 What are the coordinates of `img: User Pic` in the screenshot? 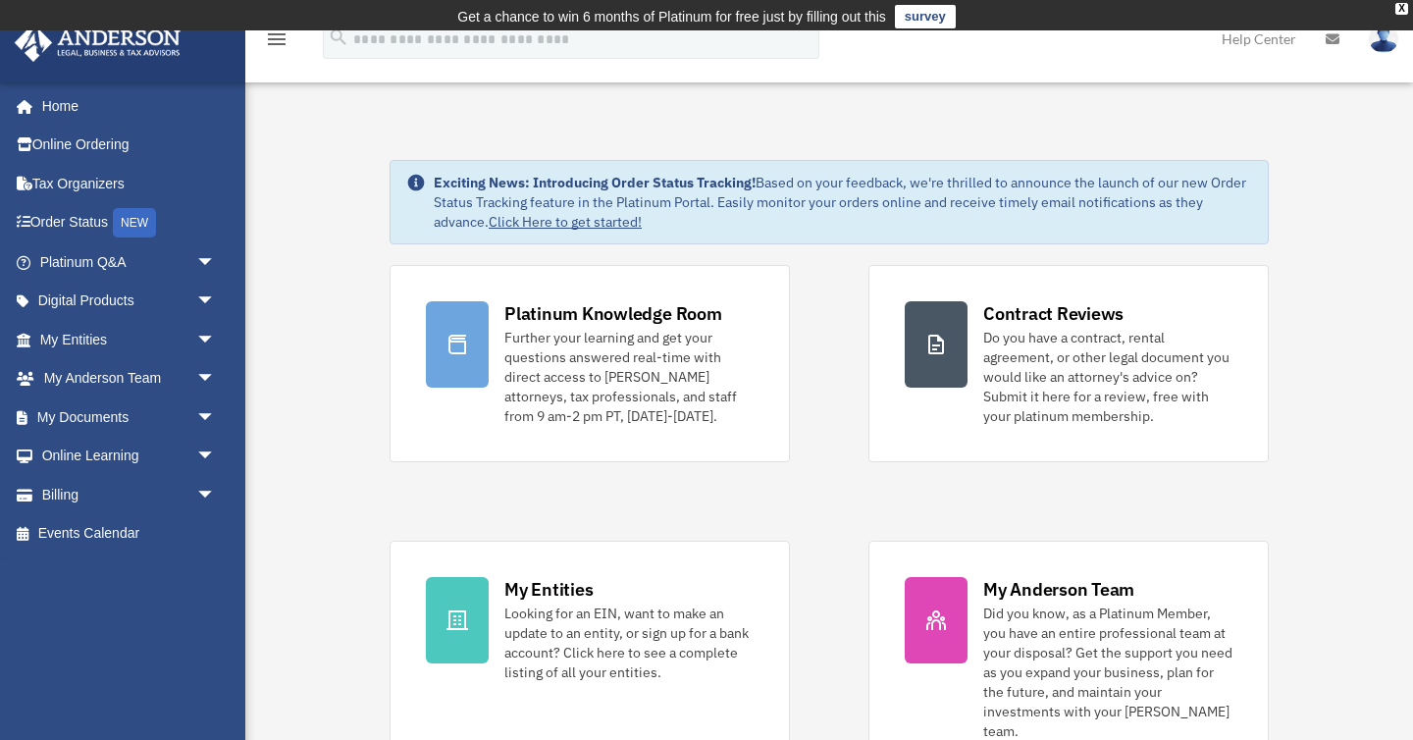 It's located at (1384, 38).